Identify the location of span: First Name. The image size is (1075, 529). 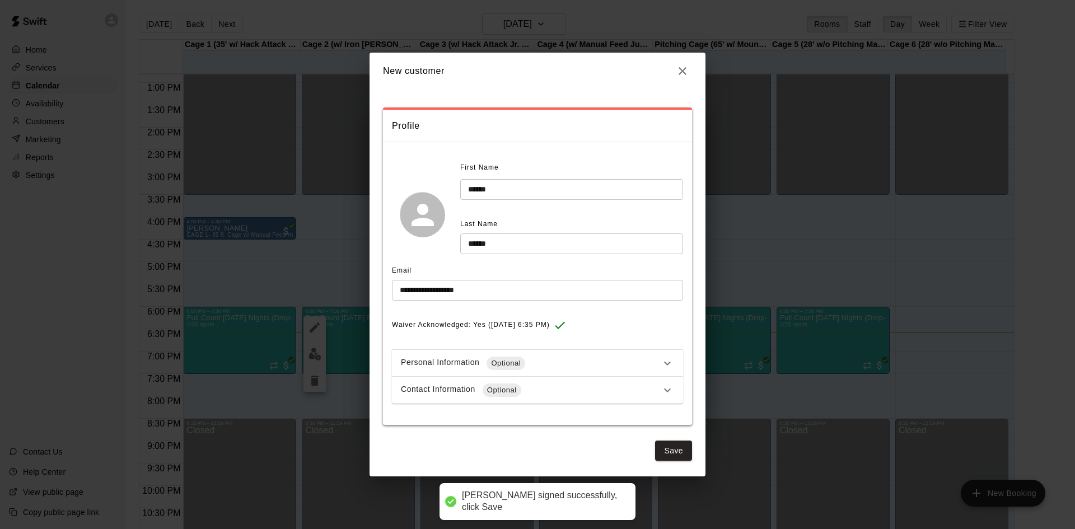
(479, 168).